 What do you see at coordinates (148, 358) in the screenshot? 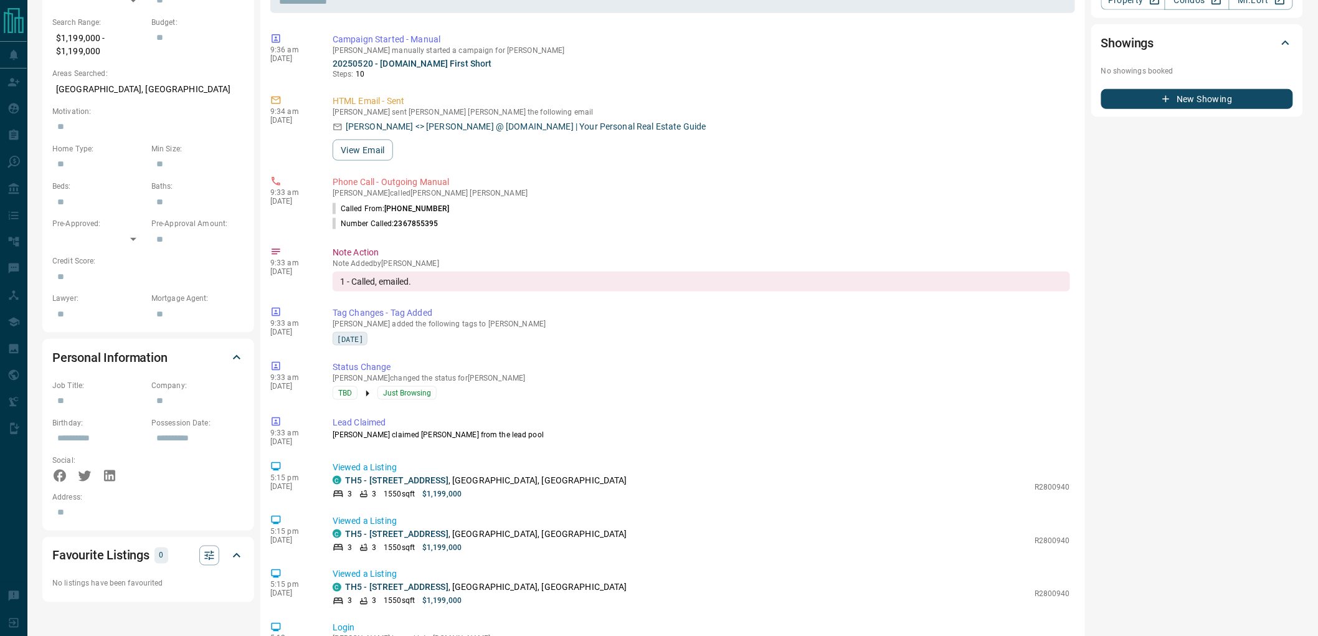
I see `div: Personal Information` at bounding box center [148, 358].